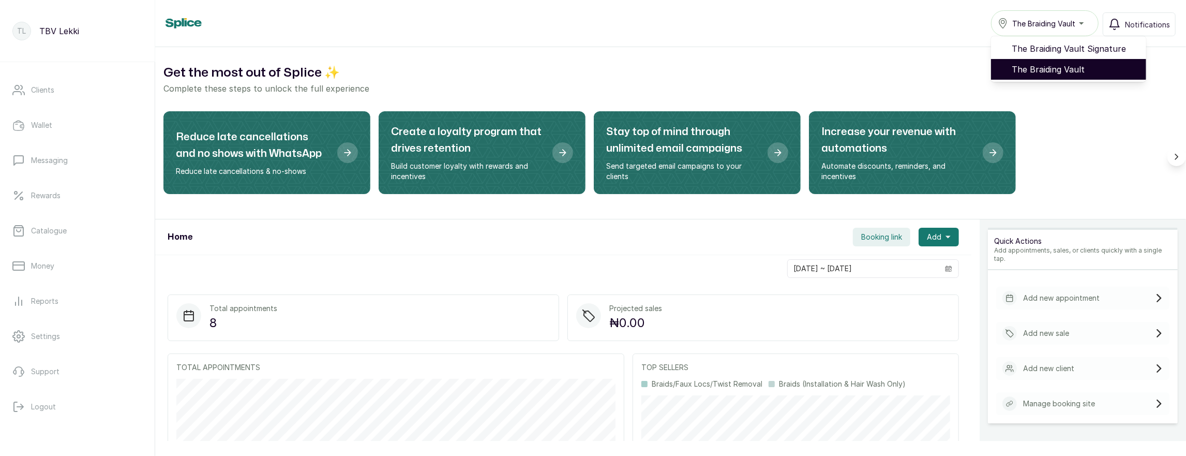  I want to click on p: Add new client, so click(1049, 368).